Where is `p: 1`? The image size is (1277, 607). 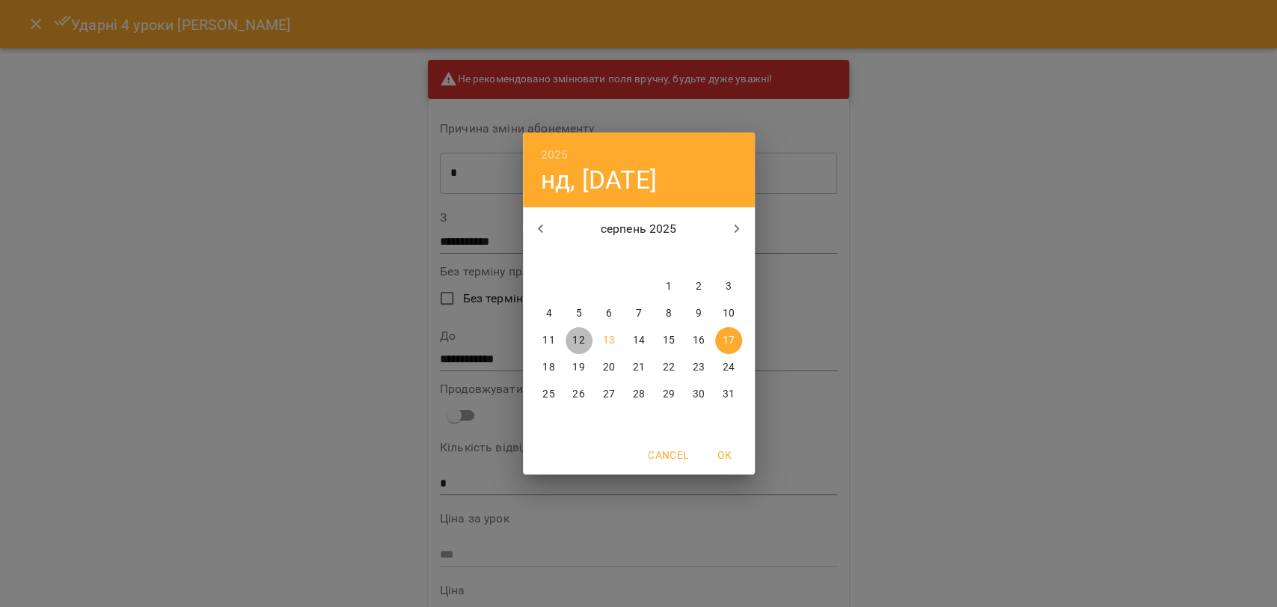 p: 1 is located at coordinates (668, 286).